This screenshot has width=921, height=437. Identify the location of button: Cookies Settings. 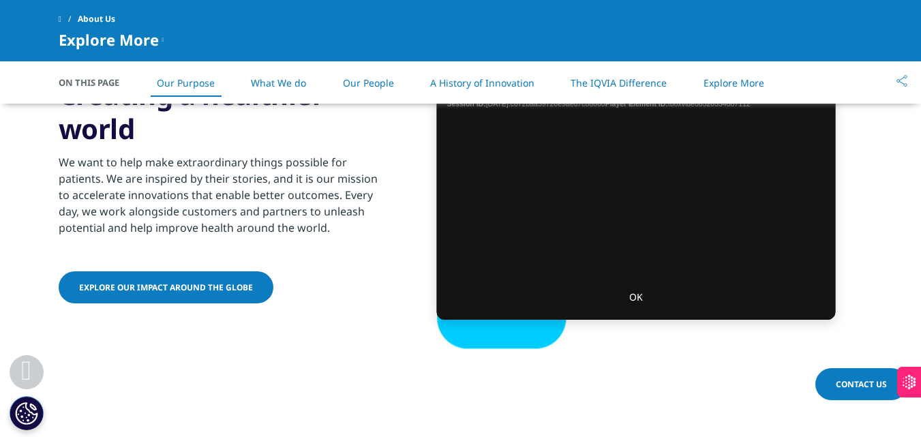
(27, 413).